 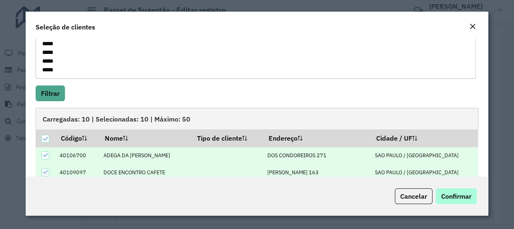 I want to click on button: Cancelar, so click(x=414, y=196).